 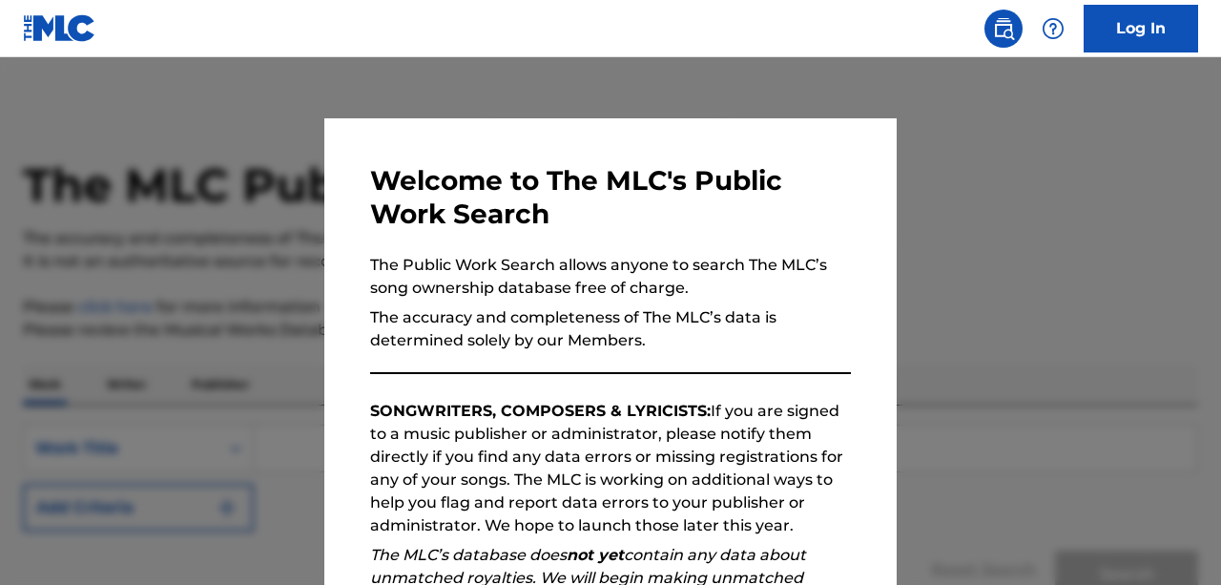 What do you see at coordinates (1140, 29) in the screenshot?
I see `a: Log In` at bounding box center [1140, 29].